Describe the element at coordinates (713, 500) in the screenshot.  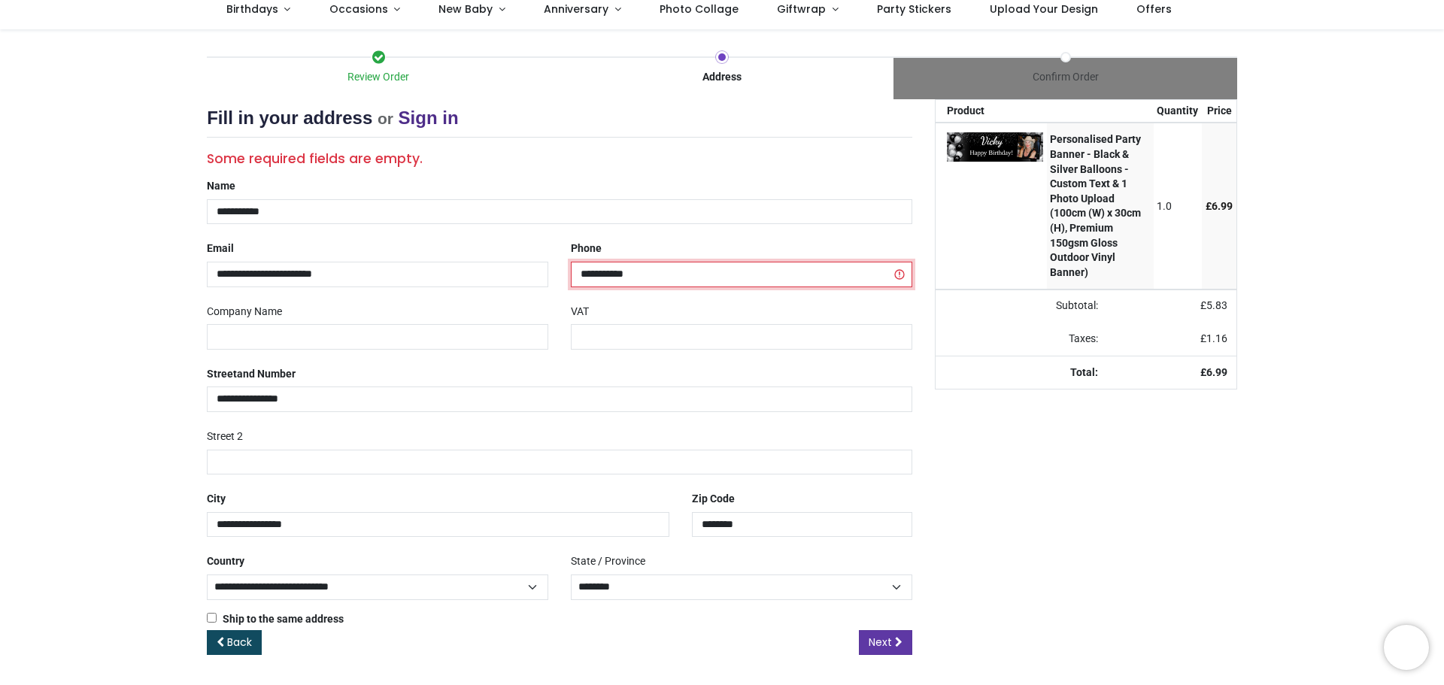
I see `label: Zip Code` at that location.